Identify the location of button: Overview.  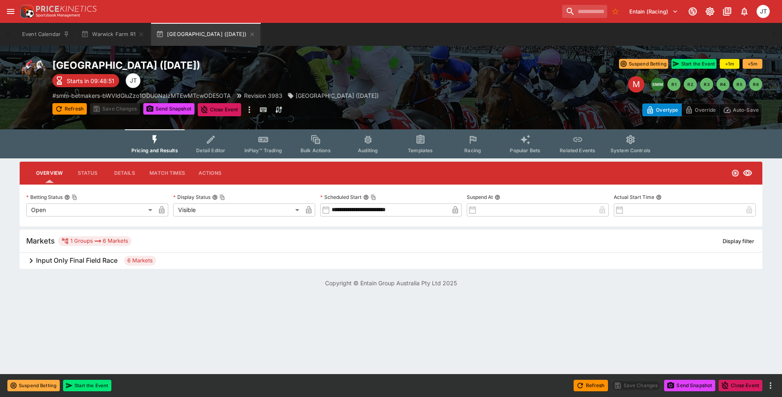
(49, 173).